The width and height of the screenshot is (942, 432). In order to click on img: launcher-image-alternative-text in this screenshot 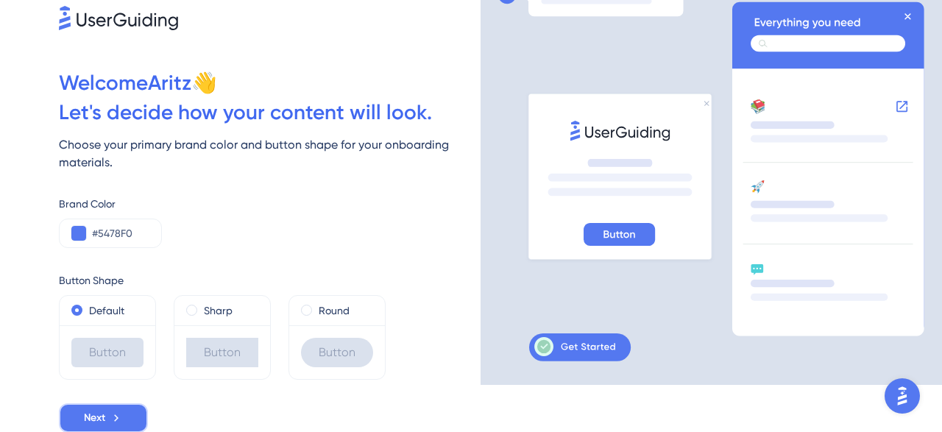, I will do `click(22, 22)`.